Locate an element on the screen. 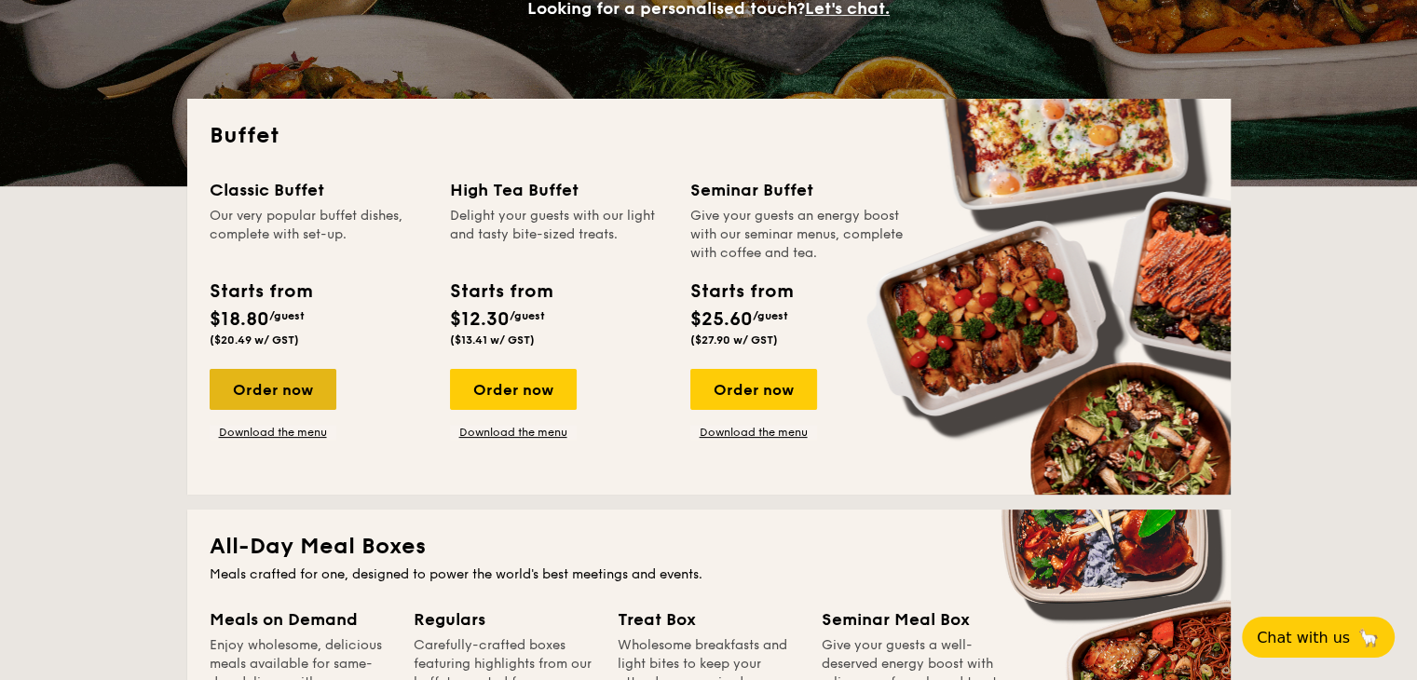  div: Seminar Meal Box is located at coordinates (912, 620).